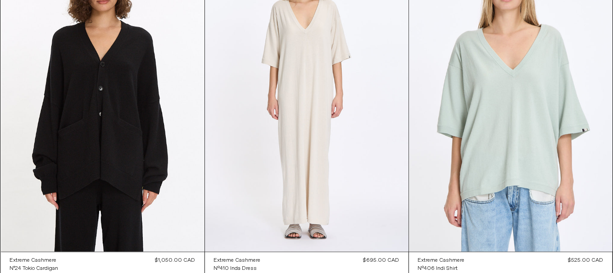 Image resolution: width=613 pixels, height=273 pixels. I want to click on a: N°410 Inda Dress, so click(238, 269).